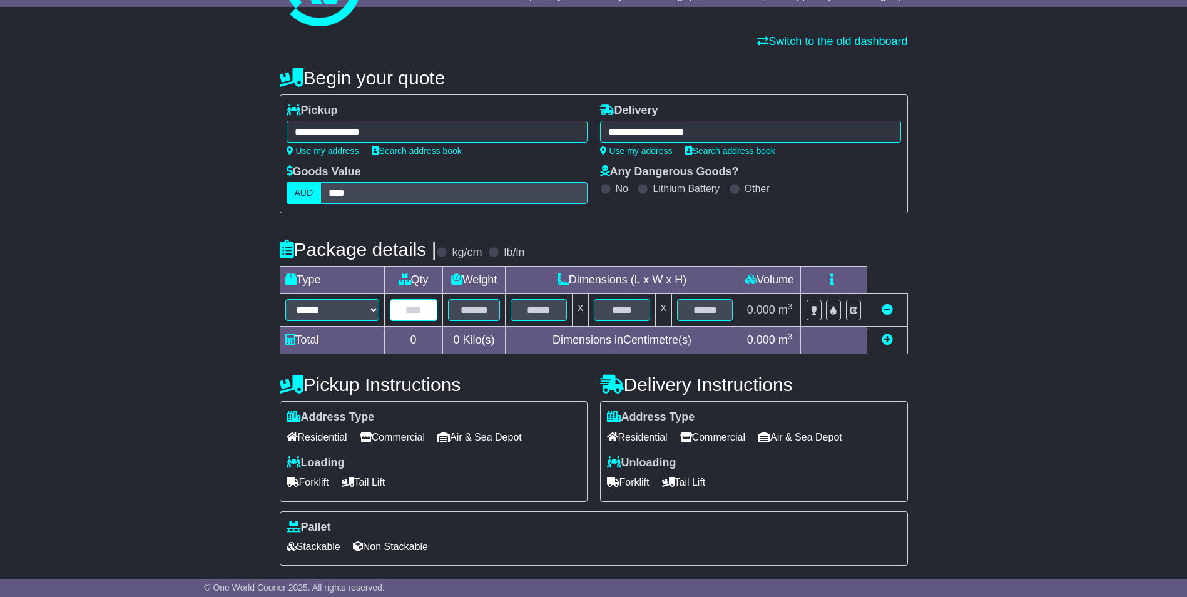 This screenshot has height=597, width=1187. Describe the element at coordinates (622, 340) in the screenshot. I see `td: Dimensions in Centimetre(s)` at that location.